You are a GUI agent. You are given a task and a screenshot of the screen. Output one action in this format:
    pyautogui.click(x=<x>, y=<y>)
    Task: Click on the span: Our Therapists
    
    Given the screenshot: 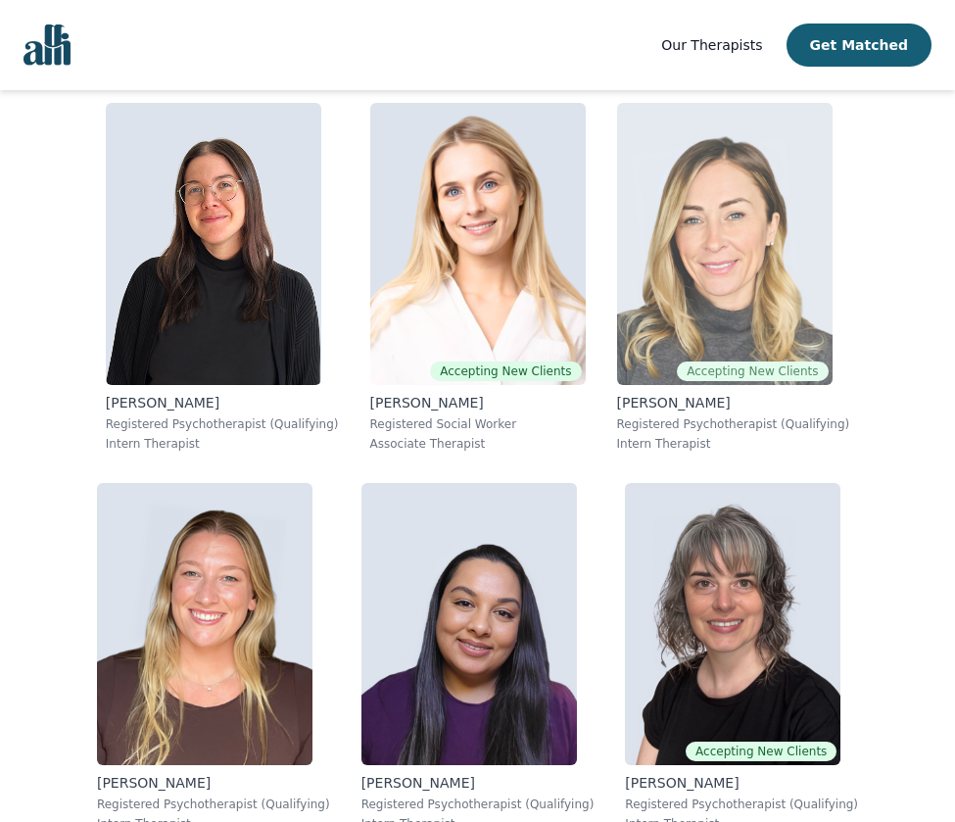 What is the action you would take?
    pyautogui.click(x=711, y=45)
    